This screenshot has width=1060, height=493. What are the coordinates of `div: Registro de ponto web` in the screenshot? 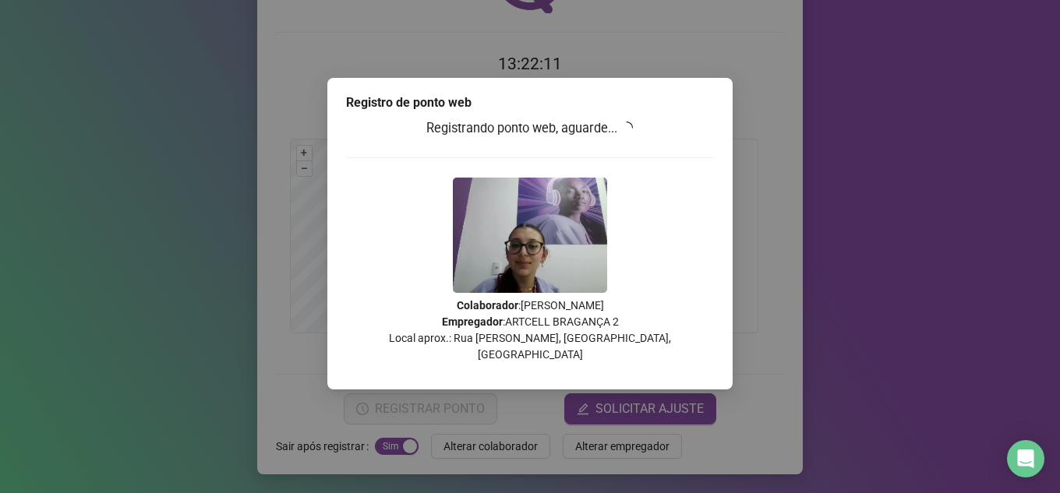 It's located at (530, 103).